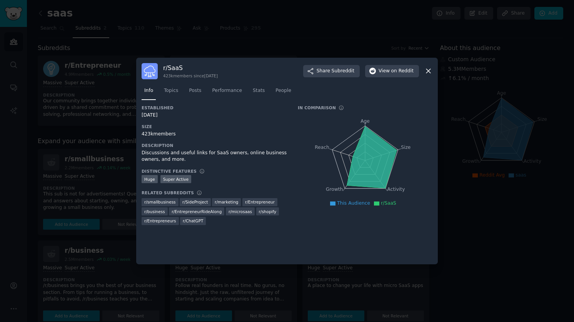 Image resolution: width=574 pixels, height=322 pixels. Describe the element at coordinates (214, 145) in the screenshot. I see `h3: Description` at that location.